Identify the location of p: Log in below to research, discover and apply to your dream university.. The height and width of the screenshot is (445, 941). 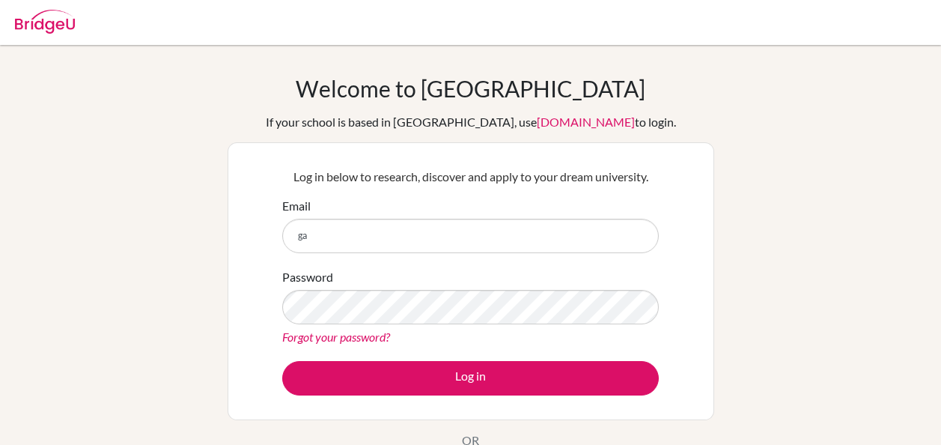
(470, 177).